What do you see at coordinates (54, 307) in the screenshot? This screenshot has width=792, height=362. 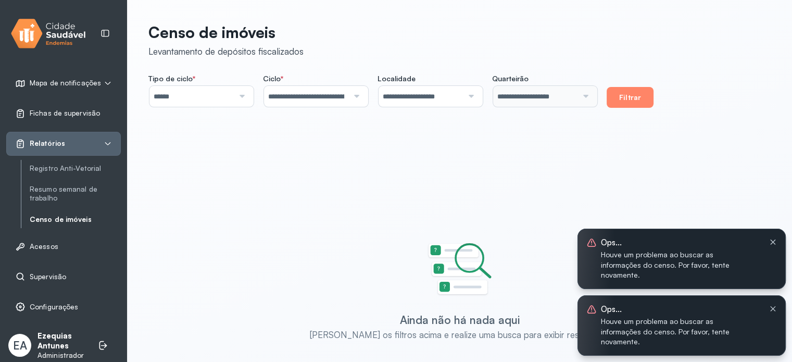 I see `span: Configurações` at bounding box center [54, 307].